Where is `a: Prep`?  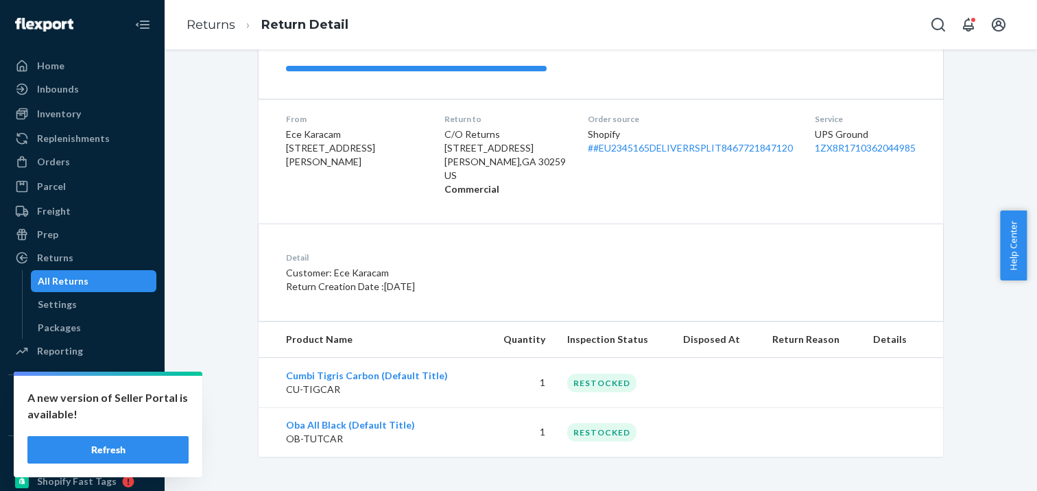 a: Prep is located at coordinates (82, 235).